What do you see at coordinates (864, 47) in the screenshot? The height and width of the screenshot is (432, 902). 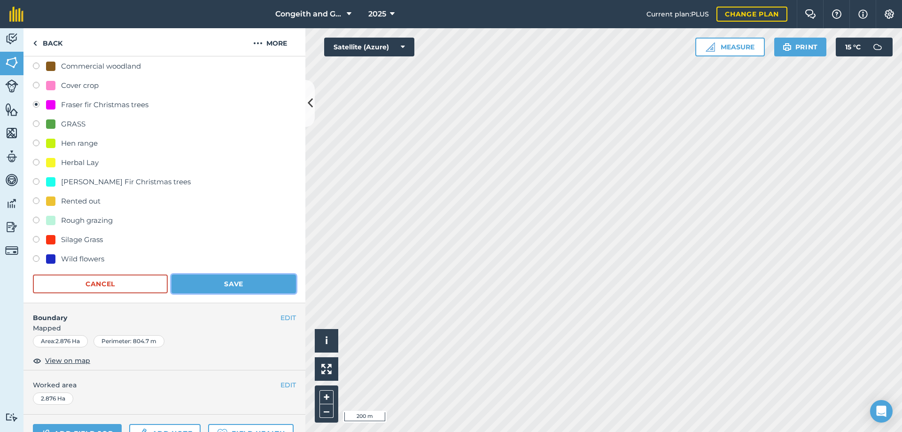 I see `button: 15 °C` at bounding box center [864, 47].